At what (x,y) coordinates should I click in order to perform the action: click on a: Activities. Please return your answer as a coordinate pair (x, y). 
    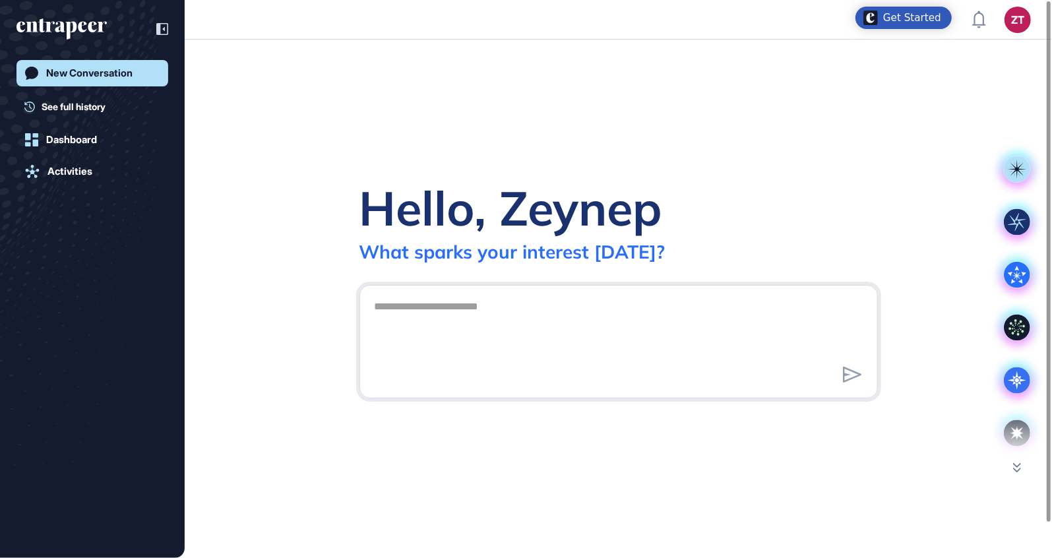
    Looking at the image, I should click on (92, 171).